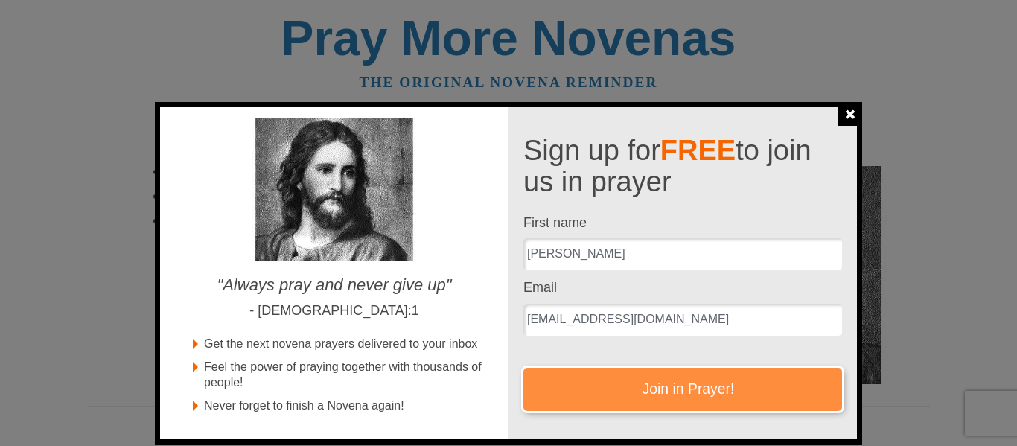  Describe the element at coordinates (698, 150) in the screenshot. I see `b: FREE` at that location.